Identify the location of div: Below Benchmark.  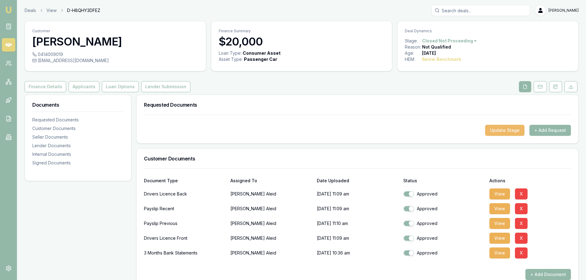
(442, 59).